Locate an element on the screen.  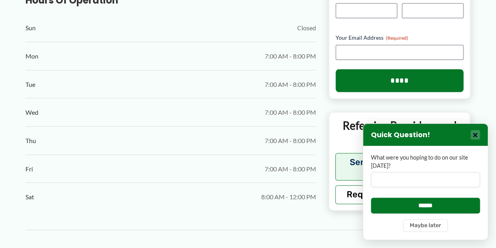
button: Send orders and clinical documents is located at coordinates (400, 166).